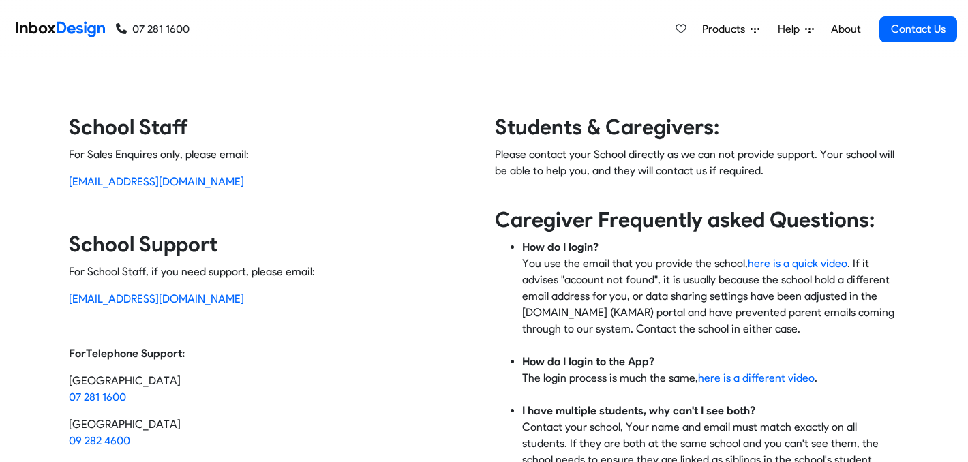 The width and height of the screenshot is (968, 462). Describe the element at coordinates (756, 378) in the screenshot. I see `a: here is a different video` at that location.